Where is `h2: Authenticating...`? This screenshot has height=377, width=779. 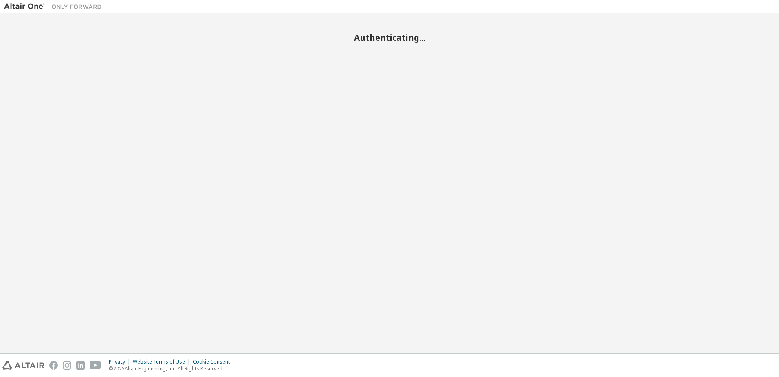 h2: Authenticating... is located at coordinates (390, 37).